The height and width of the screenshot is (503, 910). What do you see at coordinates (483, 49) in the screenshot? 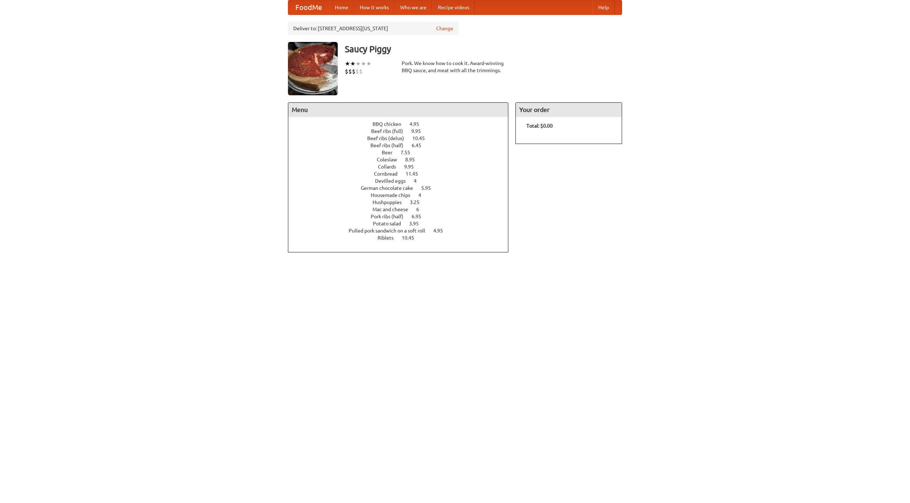
I see `h3: Saucy Piggy` at bounding box center [483, 49].